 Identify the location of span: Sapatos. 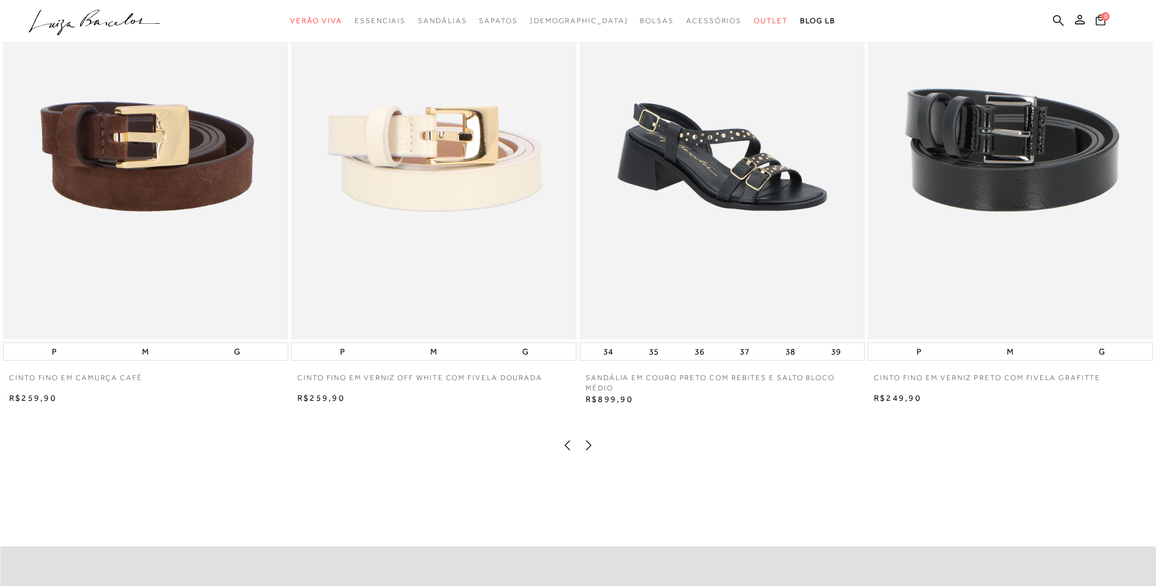
(498, 21).